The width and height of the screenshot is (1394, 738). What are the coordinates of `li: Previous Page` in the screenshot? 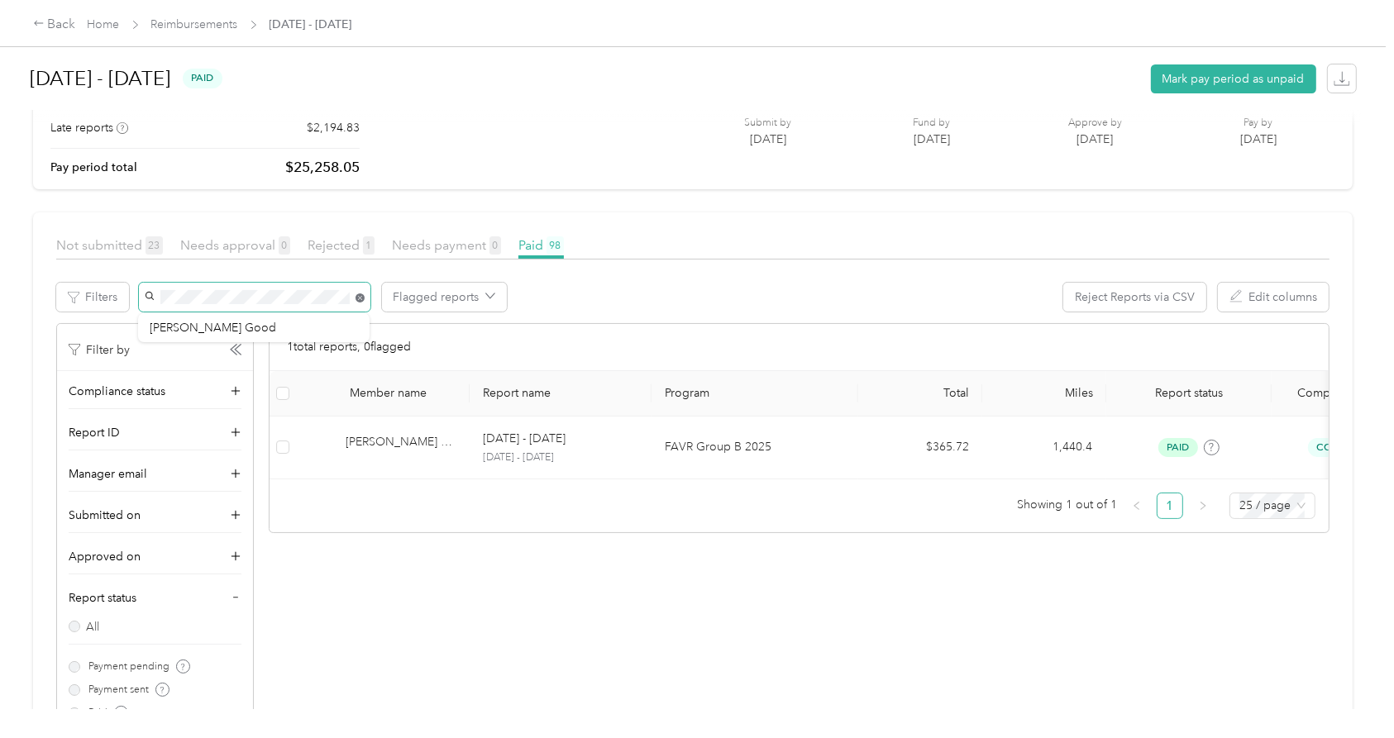 It's located at (1136, 506).